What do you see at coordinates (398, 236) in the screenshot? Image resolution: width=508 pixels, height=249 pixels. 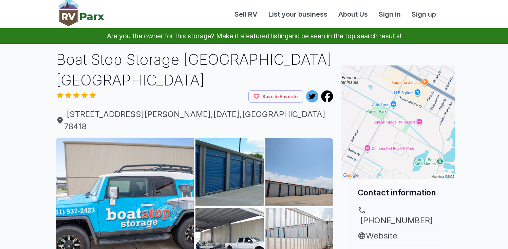 I see `a: Website` at bounding box center [398, 236].